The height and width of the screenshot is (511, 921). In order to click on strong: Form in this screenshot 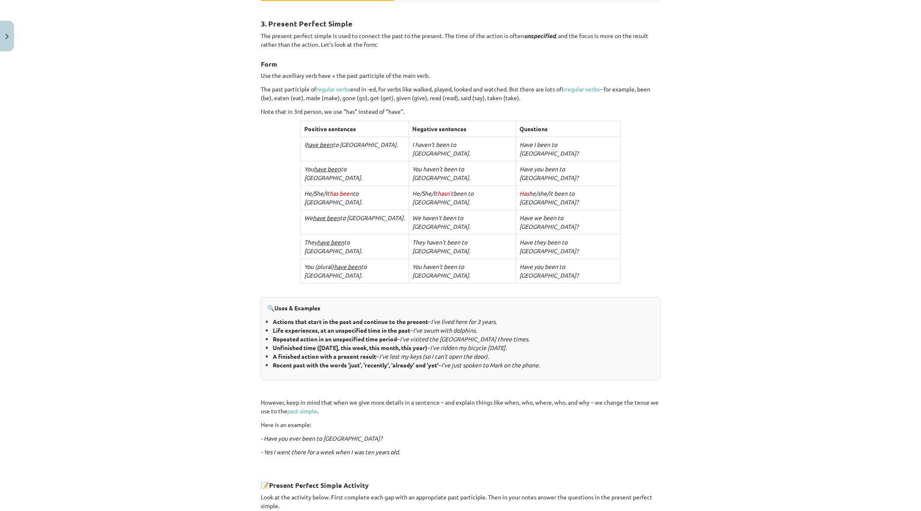, I will do `click(269, 64)`.